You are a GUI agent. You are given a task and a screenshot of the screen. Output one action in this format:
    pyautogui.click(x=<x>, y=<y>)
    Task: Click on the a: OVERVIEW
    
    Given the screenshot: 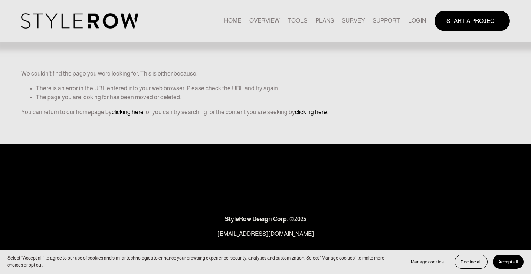 What is the action you would take?
    pyautogui.click(x=264, y=21)
    